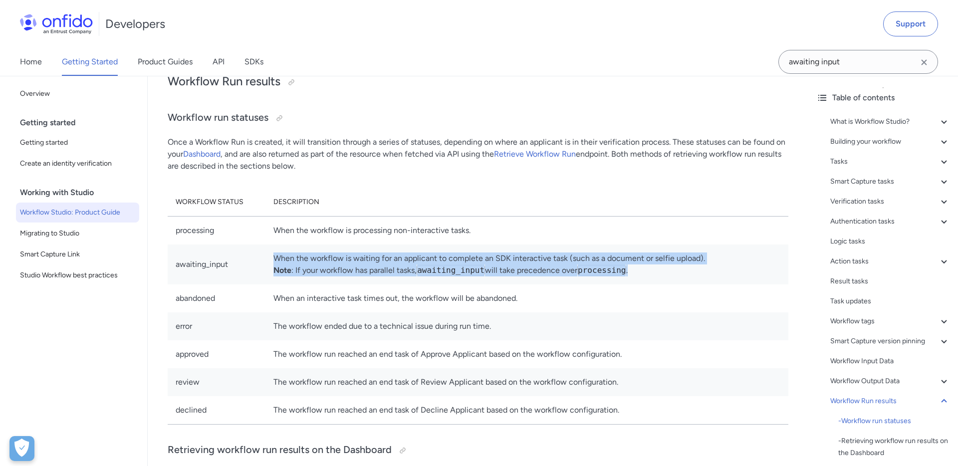  What do you see at coordinates (81, 123) in the screenshot?
I see `div: Getting started` at bounding box center [81, 123].